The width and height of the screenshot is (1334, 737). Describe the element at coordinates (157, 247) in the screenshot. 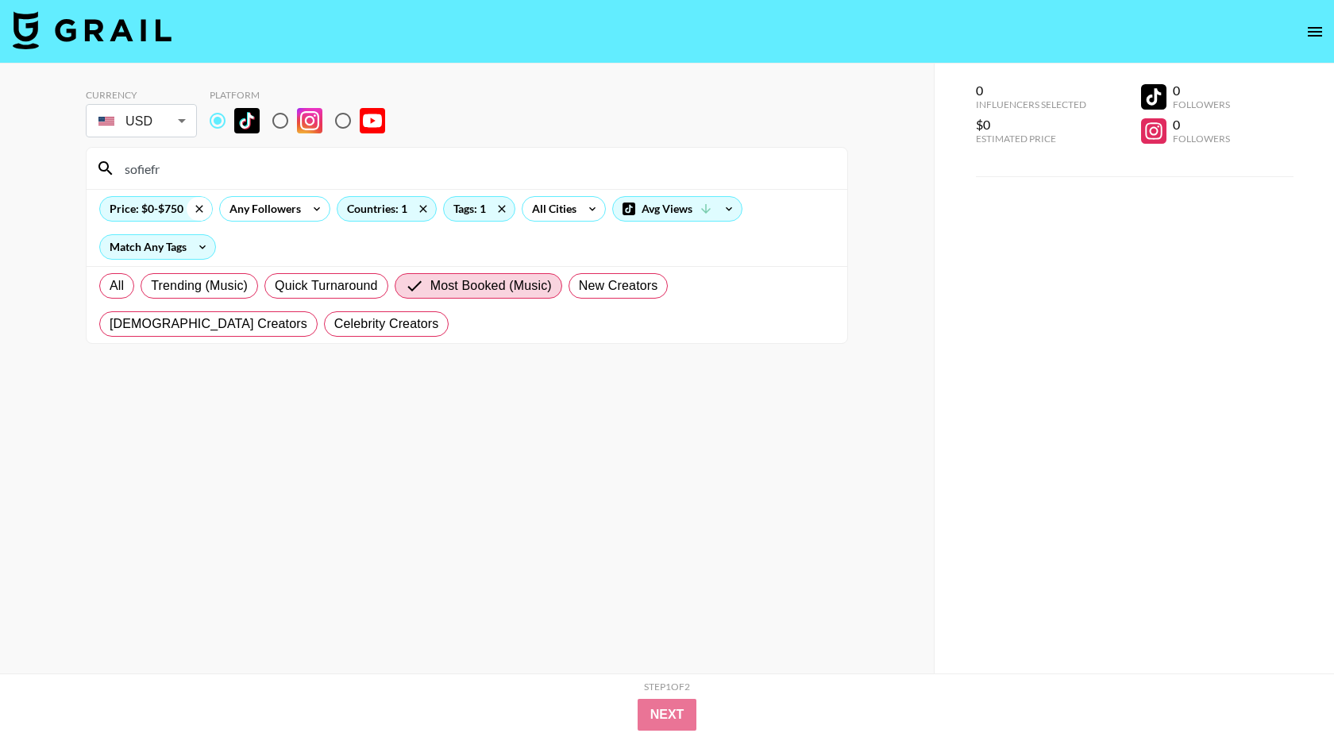

I see `div: Match Any Tags` at that location.